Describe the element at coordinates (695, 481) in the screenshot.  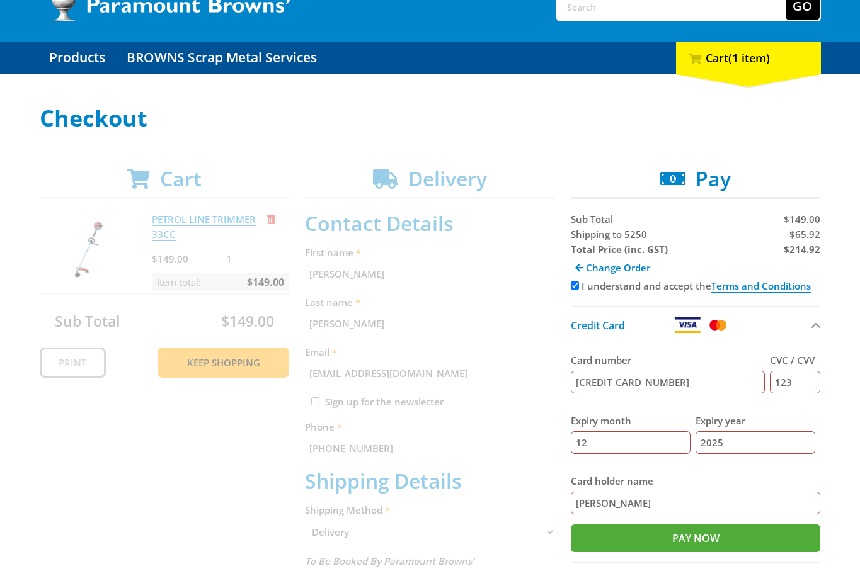
I see `label: Card holder name` at that location.